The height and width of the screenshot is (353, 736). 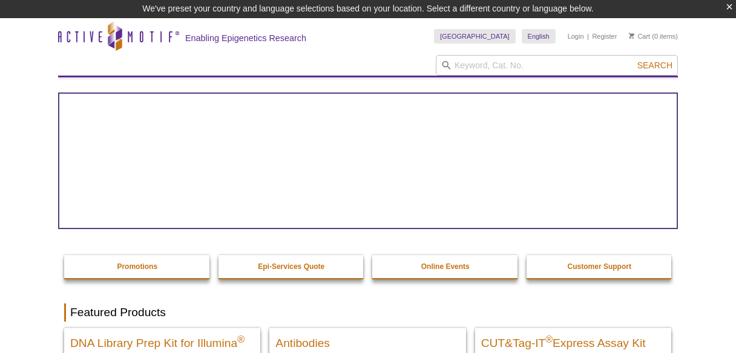 I want to click on h2: Enabling Epigenetics Research, so click(x=246, y=38).